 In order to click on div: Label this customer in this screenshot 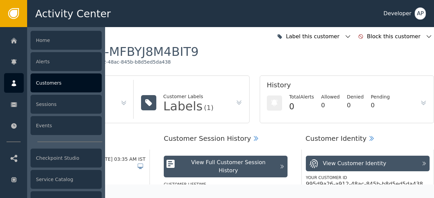, I will do `click(313, 37)`.